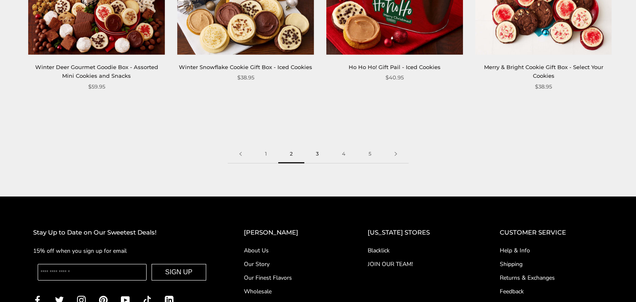 The image size is (636, 302). I want to click on a: Our Story, so click(289, 264).